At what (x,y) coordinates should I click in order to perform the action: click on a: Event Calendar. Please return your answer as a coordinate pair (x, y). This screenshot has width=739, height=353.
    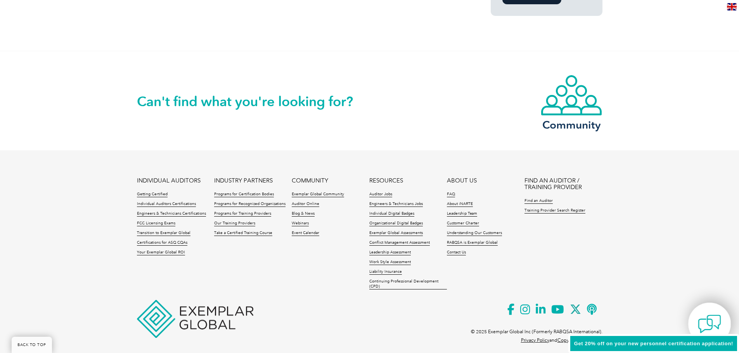
    Looking at the image, I should click on (305, 234).